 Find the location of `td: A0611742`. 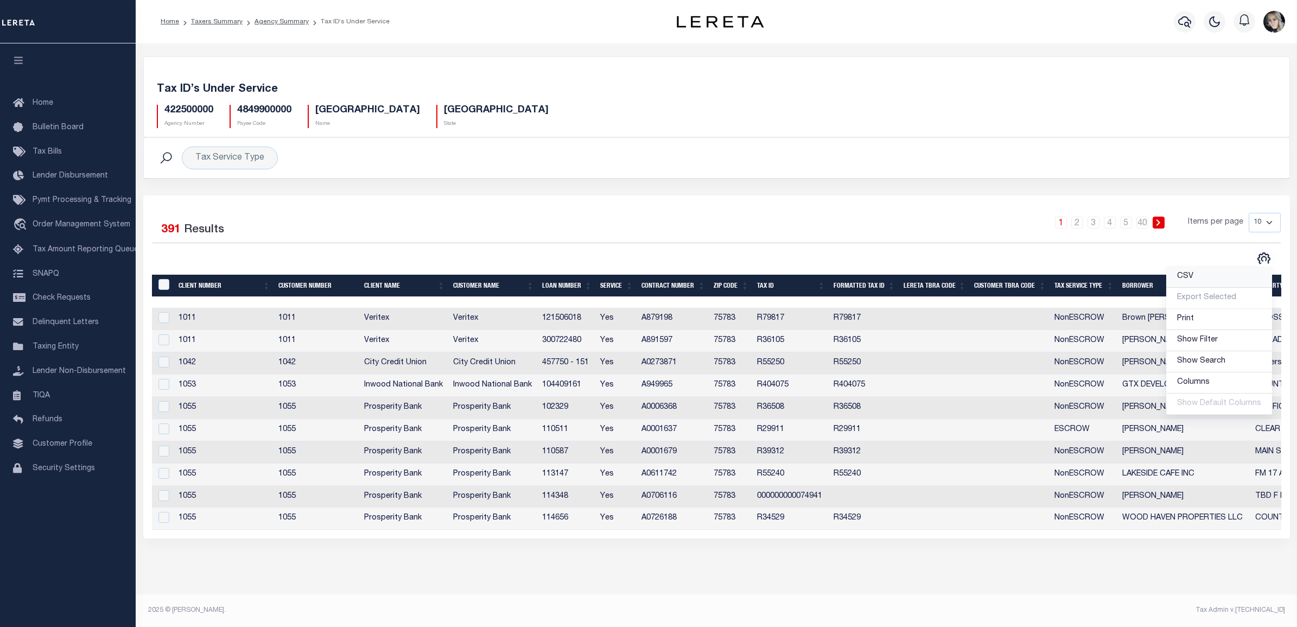

td: A0611742 is located at coordinates (673, 474).